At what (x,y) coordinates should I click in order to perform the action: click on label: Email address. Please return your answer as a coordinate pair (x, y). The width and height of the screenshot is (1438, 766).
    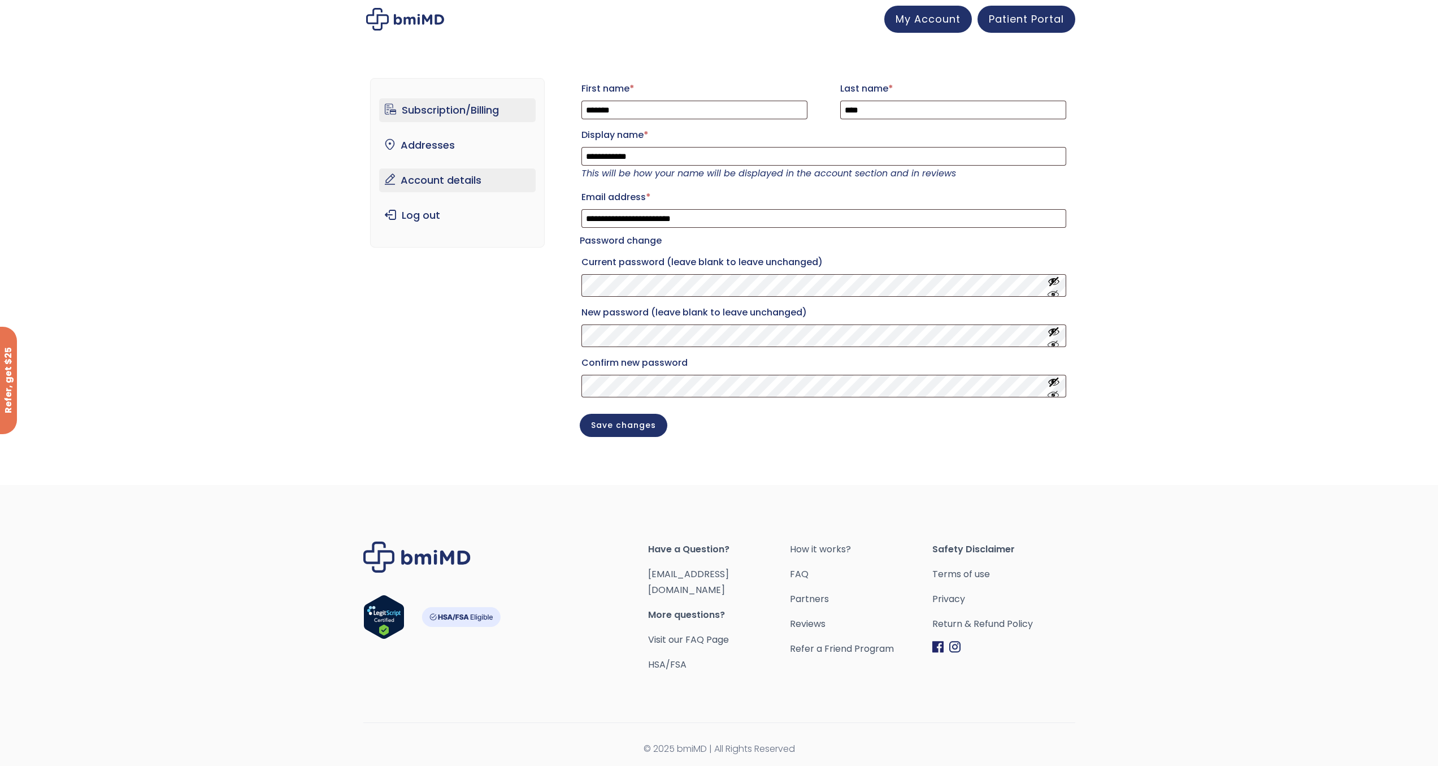
    Looking at the image, I should click on (824, 197).